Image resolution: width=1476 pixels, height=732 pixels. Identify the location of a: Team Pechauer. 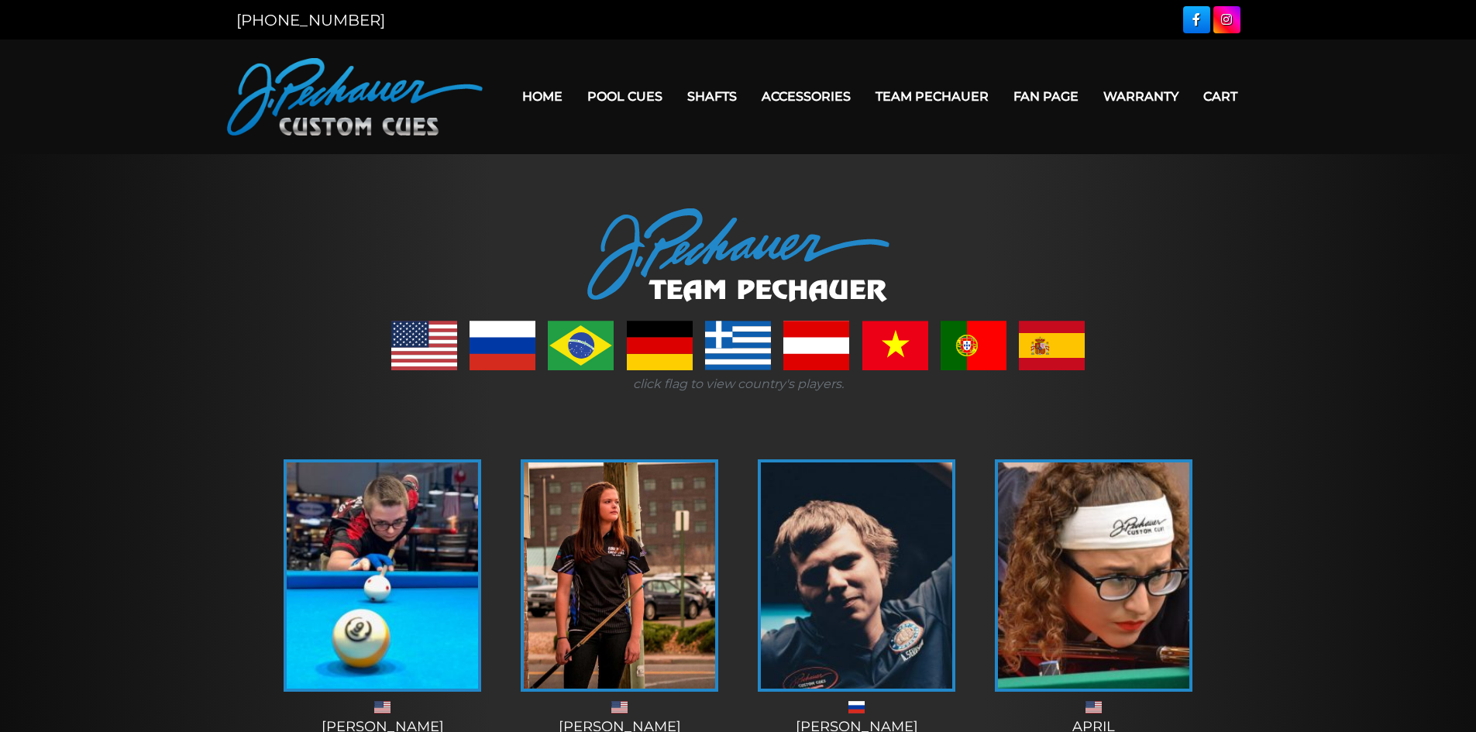
(932, 96).